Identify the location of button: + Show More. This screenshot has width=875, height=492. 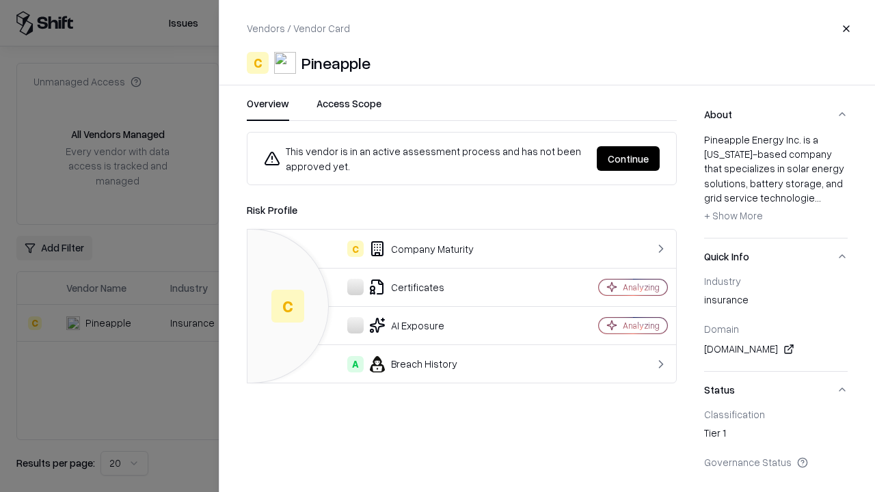
(733, 216).